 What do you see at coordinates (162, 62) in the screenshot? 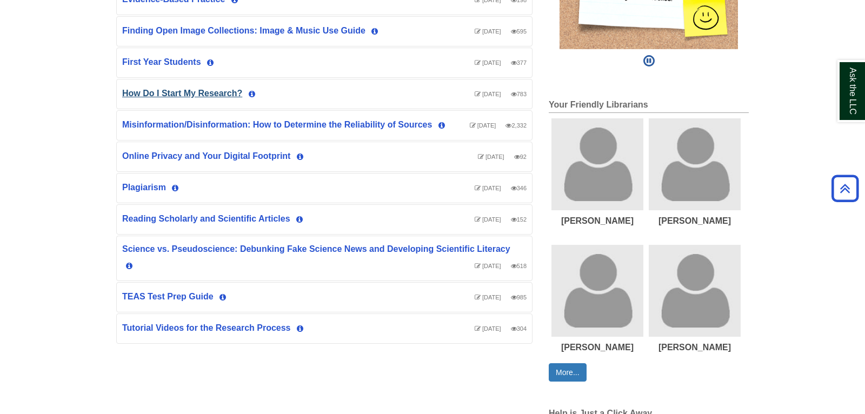
I see `a: First Year Students` at bounding box center [162, 62].